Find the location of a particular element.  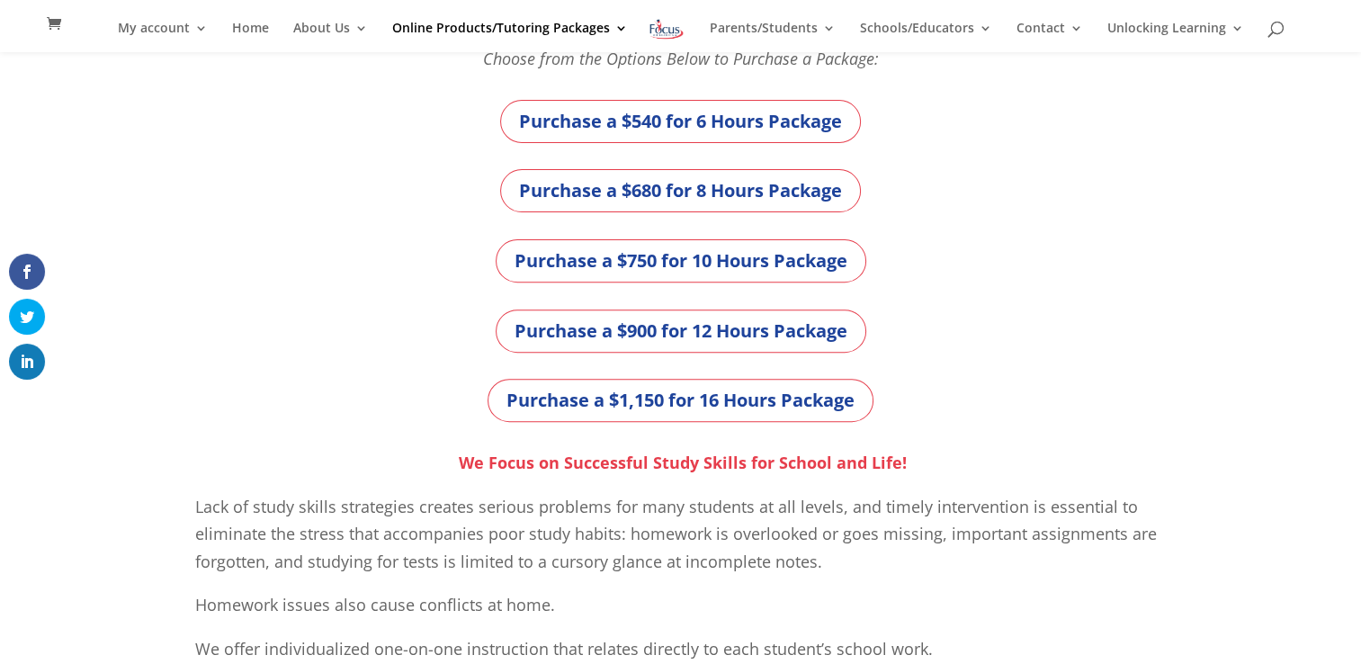

a: Purchase a $900 for 12 Hours Package is located at coordinates (681, 331).